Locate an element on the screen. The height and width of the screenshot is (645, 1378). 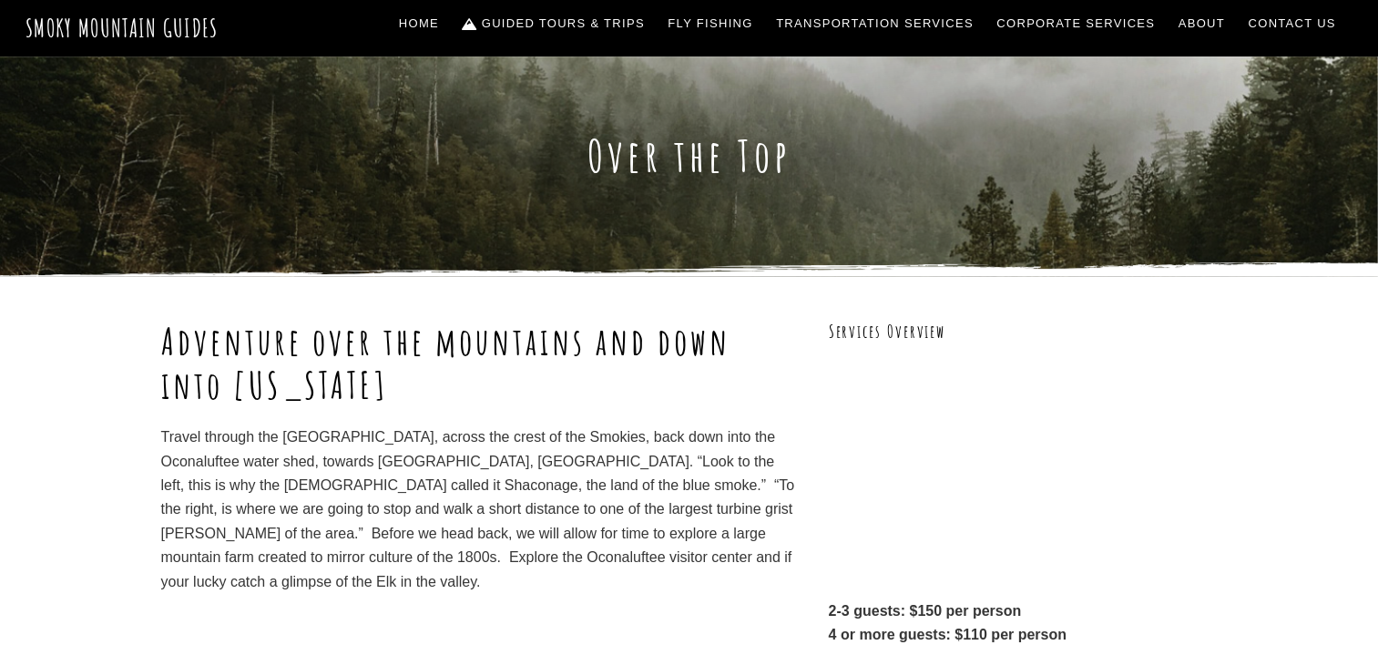
span: Smoky Mountain Guides is located at coordinates (122, 27).